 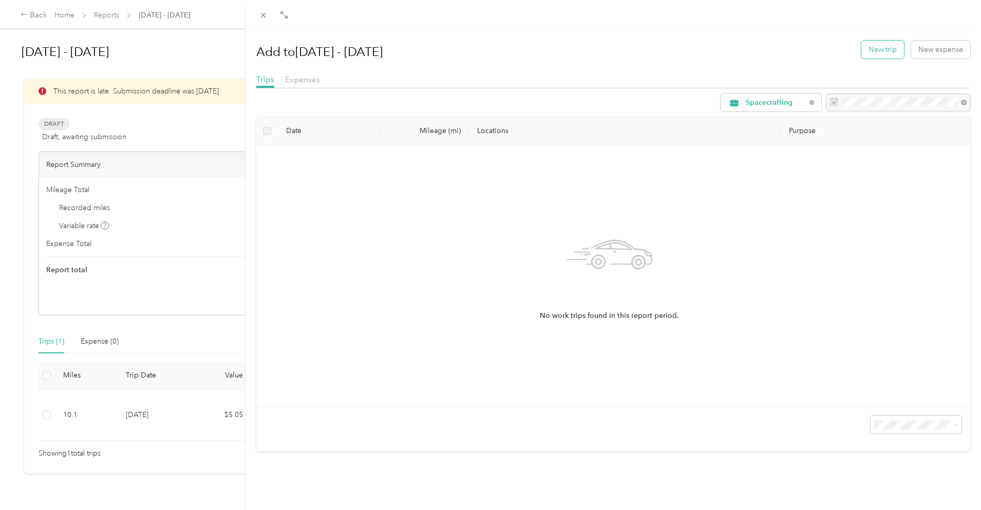 What do you see at coordinates (941, 49) in the screenshot?
I see `button: New expense` at bounding box center [941, 49].